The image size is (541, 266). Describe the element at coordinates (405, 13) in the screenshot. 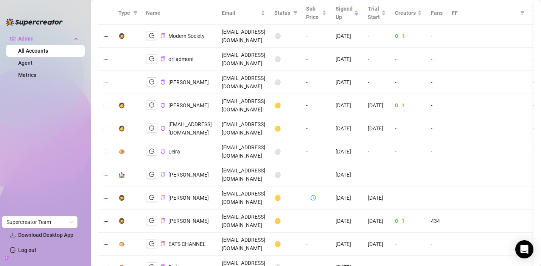

I see `span: Creators` at that location.